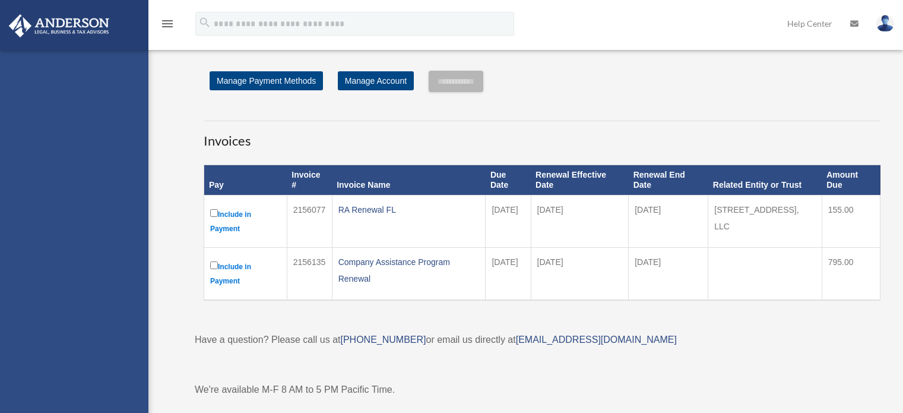  Describe the element at coordinates (580, 180) in the screenshot. I see `th: Renewal Effective Date` at that location.